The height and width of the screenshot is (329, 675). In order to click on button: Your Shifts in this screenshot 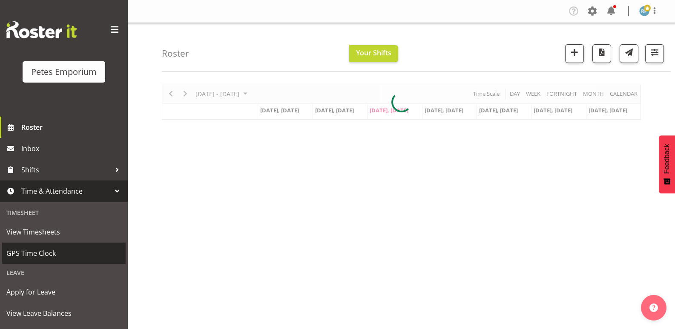, I will do `click(374, 54)`.